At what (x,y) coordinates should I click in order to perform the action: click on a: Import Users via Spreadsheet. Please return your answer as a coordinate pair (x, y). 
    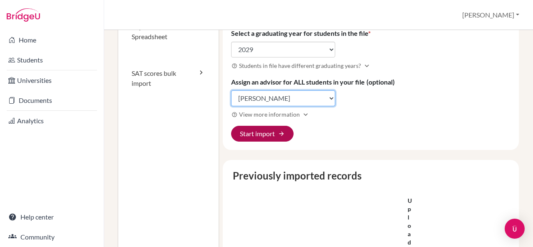
    Looking at the image, I should click on (168, 32).